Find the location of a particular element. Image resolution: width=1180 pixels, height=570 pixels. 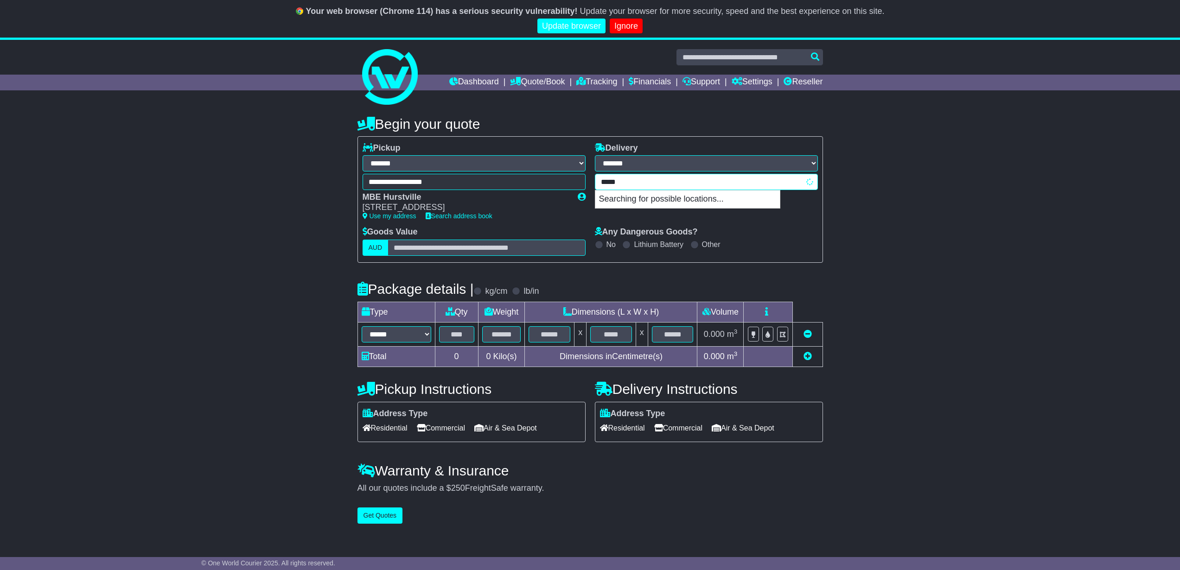

a: Remove this item is located at coordinates (808, 334).